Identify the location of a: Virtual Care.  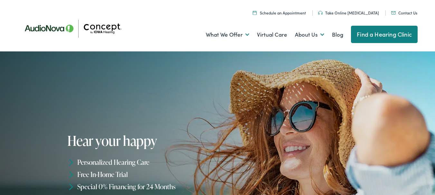
(272, 35).